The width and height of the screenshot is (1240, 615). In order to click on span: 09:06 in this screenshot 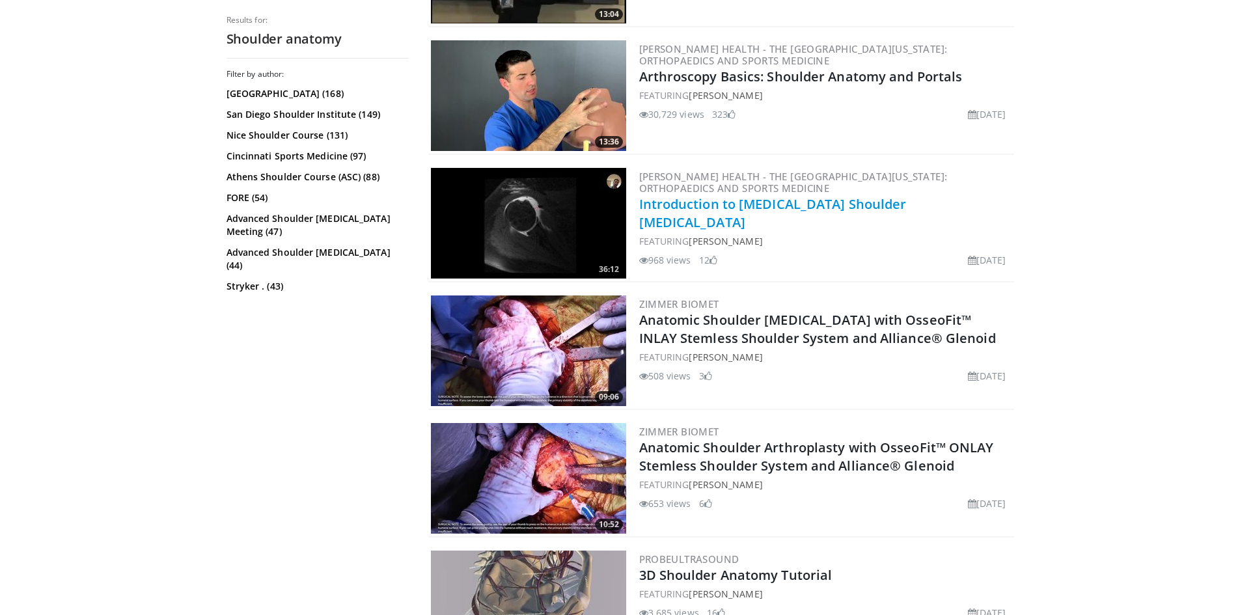, I will do `click(609, 397)`.